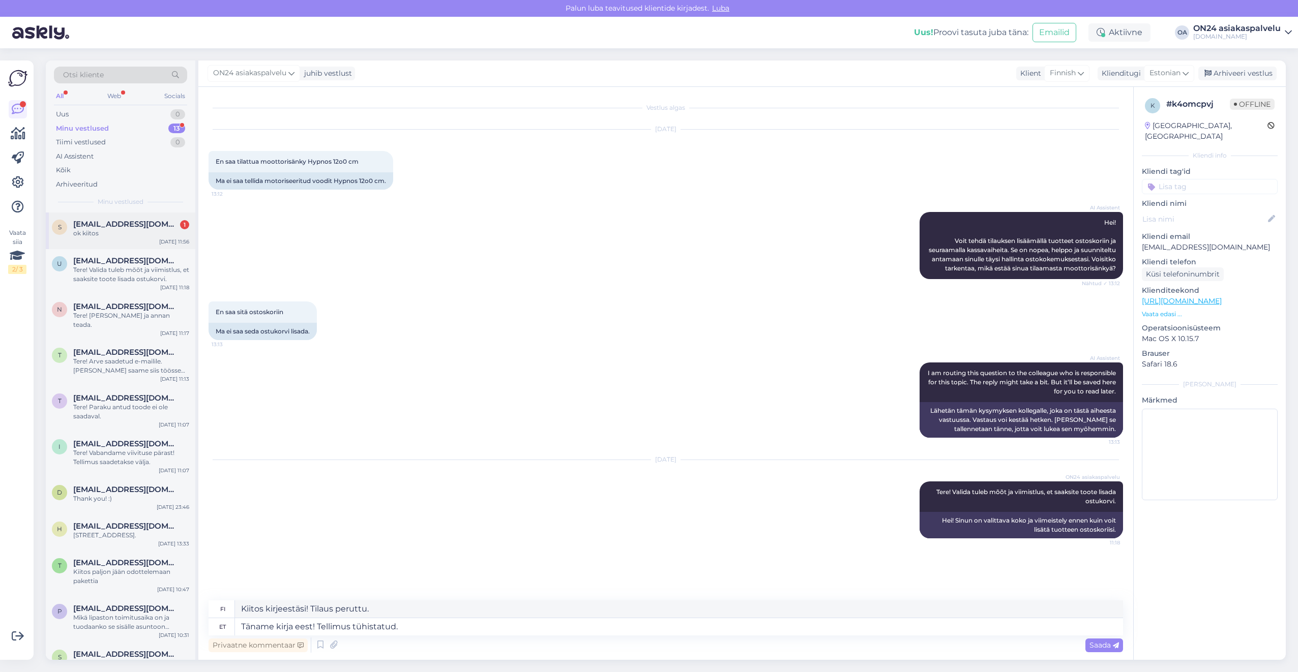 The height and width of the screenshot is (672, 1298). I want to click on span: Saada, so click(1104, 645).